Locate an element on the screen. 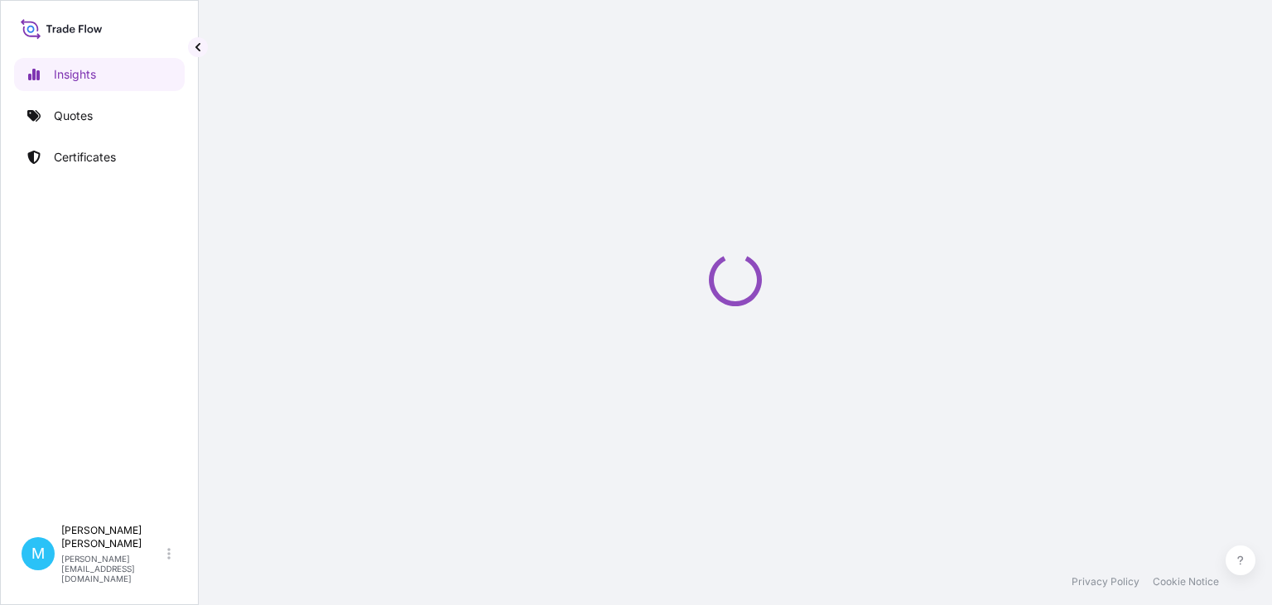  p: Cookie Notice is located at coordinates (1186, 582).